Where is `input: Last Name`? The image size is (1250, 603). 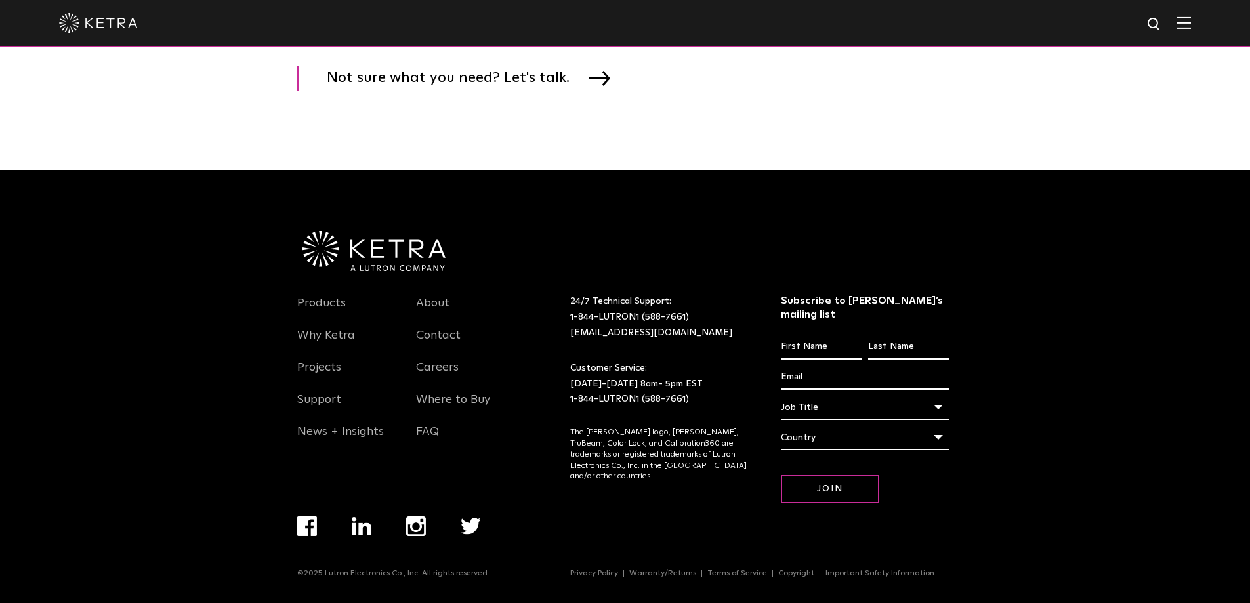
input: Last Name is located at coordinates (908, 347).